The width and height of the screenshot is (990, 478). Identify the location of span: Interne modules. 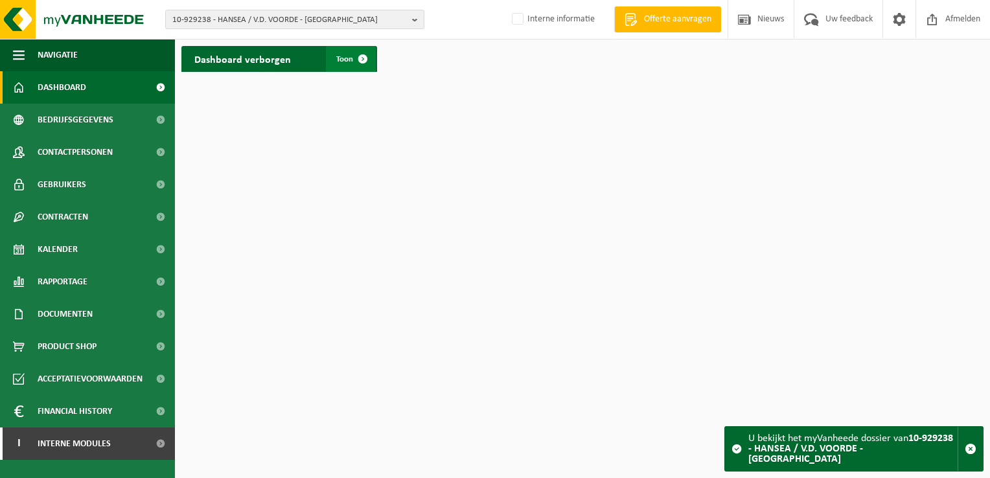
(74, 444).